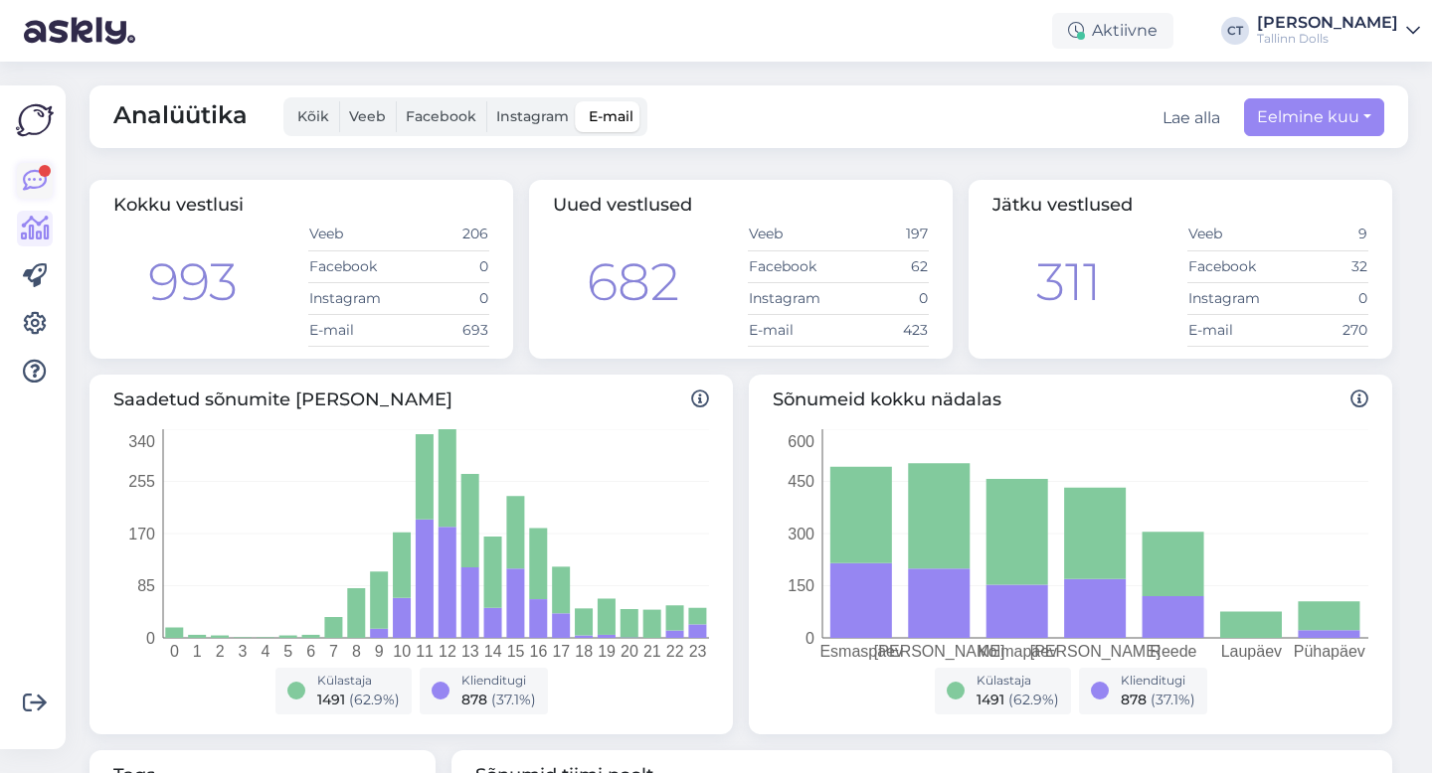 The image size is (1432, 773). I want to click on div: 993, so click(193, 282).